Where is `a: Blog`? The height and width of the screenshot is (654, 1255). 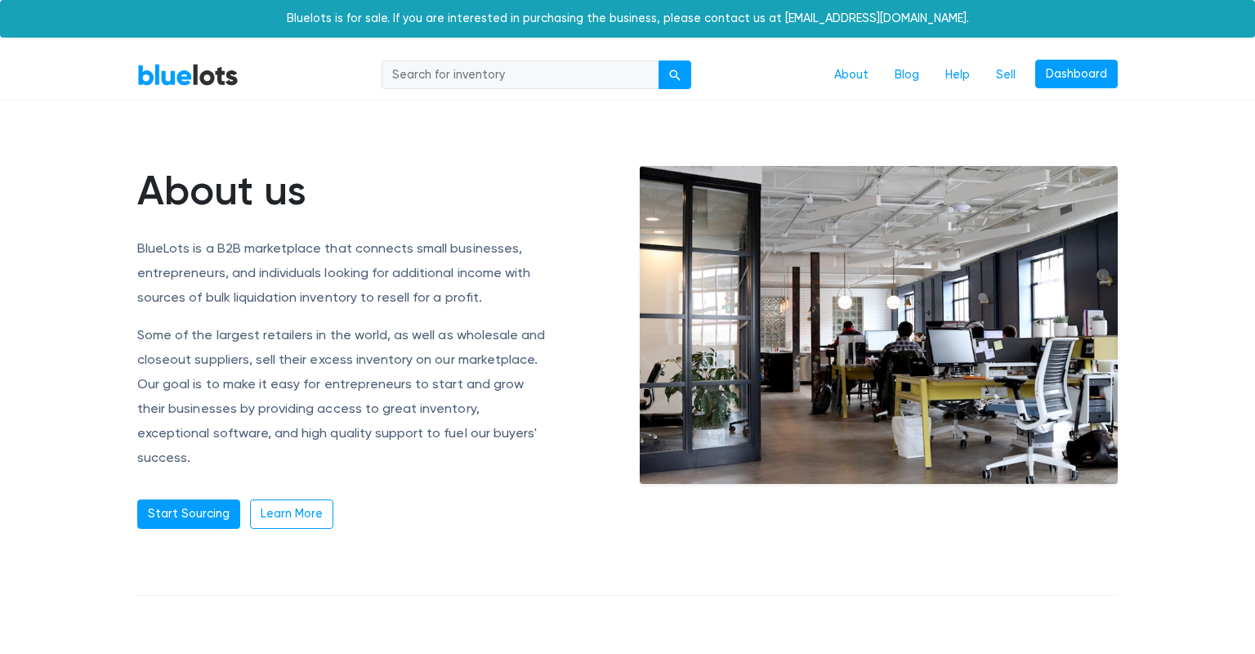 a: Blog is located at coordinates (907, 75).